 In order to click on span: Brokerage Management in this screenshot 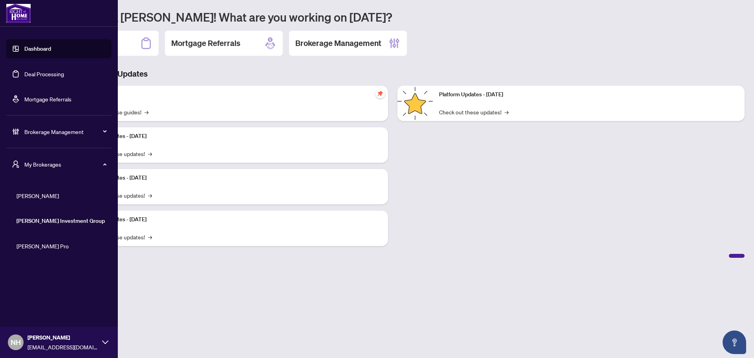, I will do `click(65, 132)`.